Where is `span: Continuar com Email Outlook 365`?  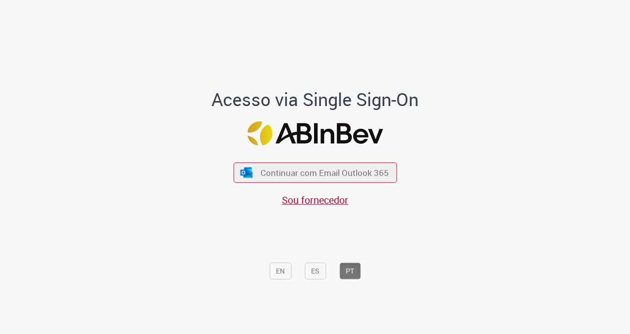
span: Continuar com Email Outlook 365 is located at coordinates (325, 172).